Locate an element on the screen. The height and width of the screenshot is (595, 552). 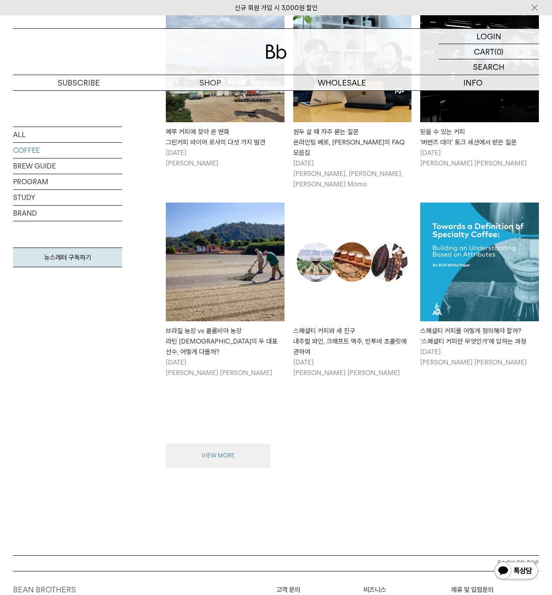
a: SUBSCRIBE is located at coordinates (79, 82).